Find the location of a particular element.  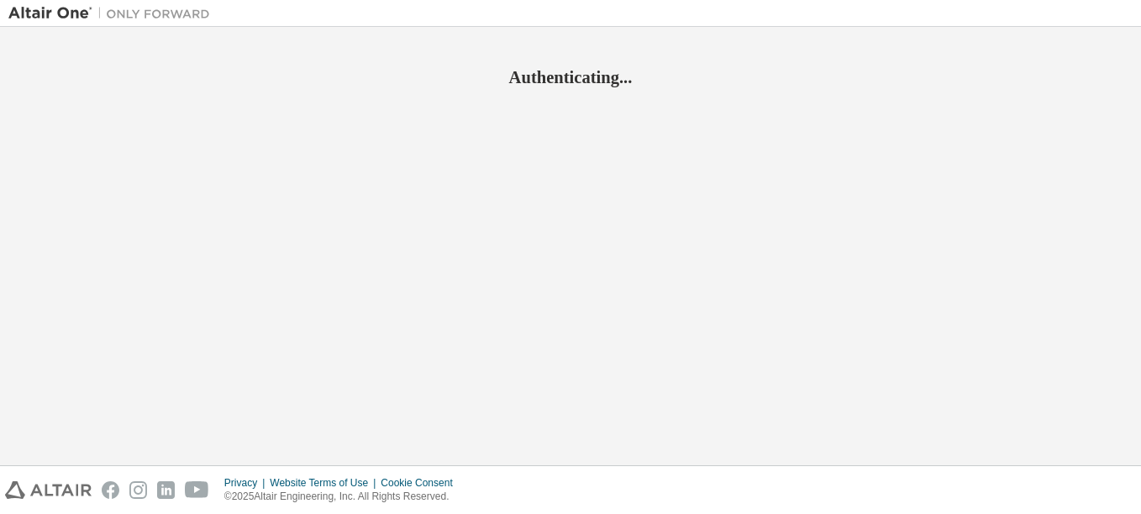

div: Cookie Consent is located at coordinates (421, 483).